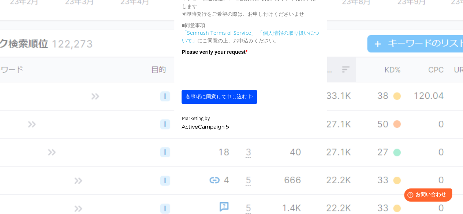 This screenshot has width=463, height=214. What do you see at coordinates (33, 9) in the screenshot?
I see `span: お問い合わせ` at bounding box center [33, 9].